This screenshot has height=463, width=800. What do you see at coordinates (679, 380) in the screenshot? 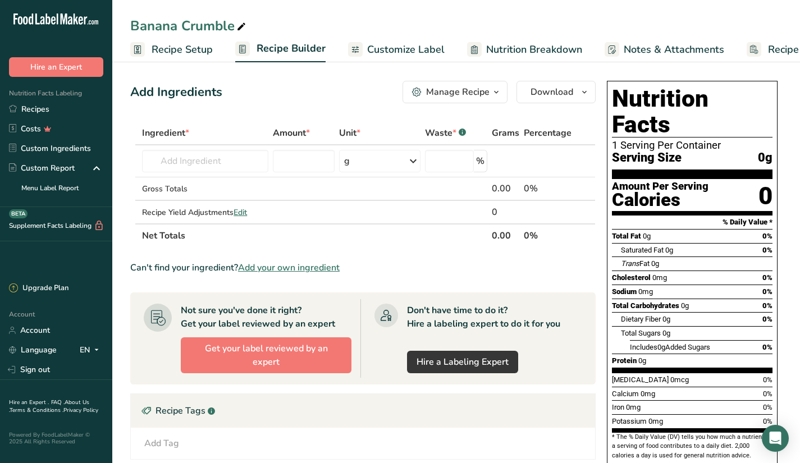
I see `span: 0mcg` at bounding box center [679, 380].